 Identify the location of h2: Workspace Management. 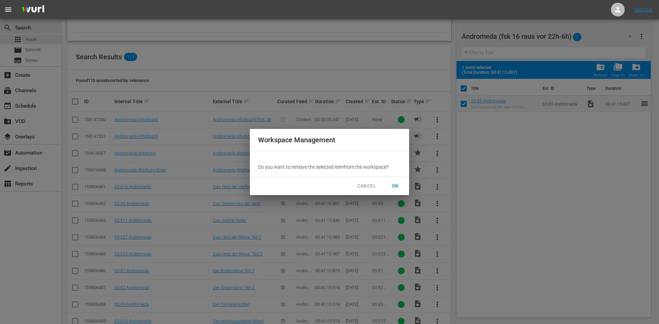
(329, 140).